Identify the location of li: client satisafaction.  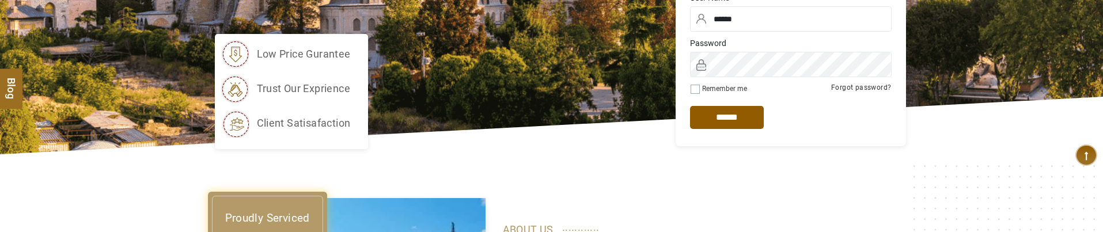
(286, 123).